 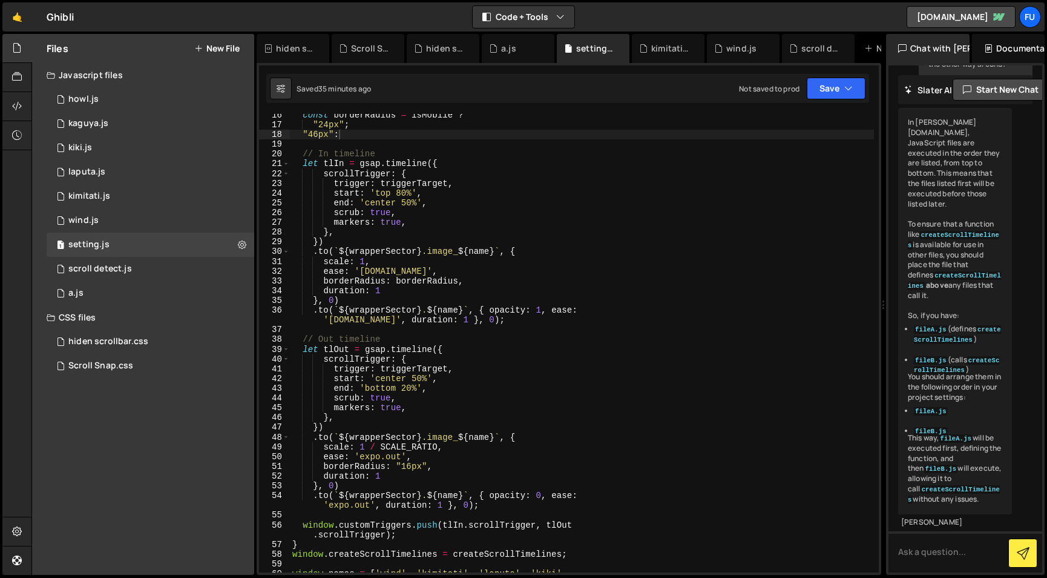 I want to click on div: 49, so click(x=274, y=447).